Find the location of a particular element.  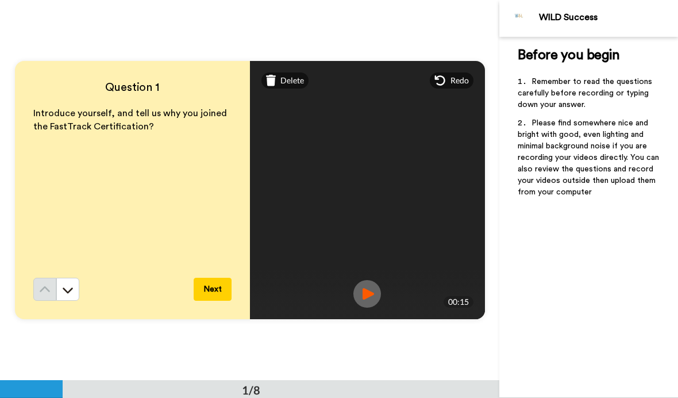

div: 00:15 is located at coordinates (459, 302).